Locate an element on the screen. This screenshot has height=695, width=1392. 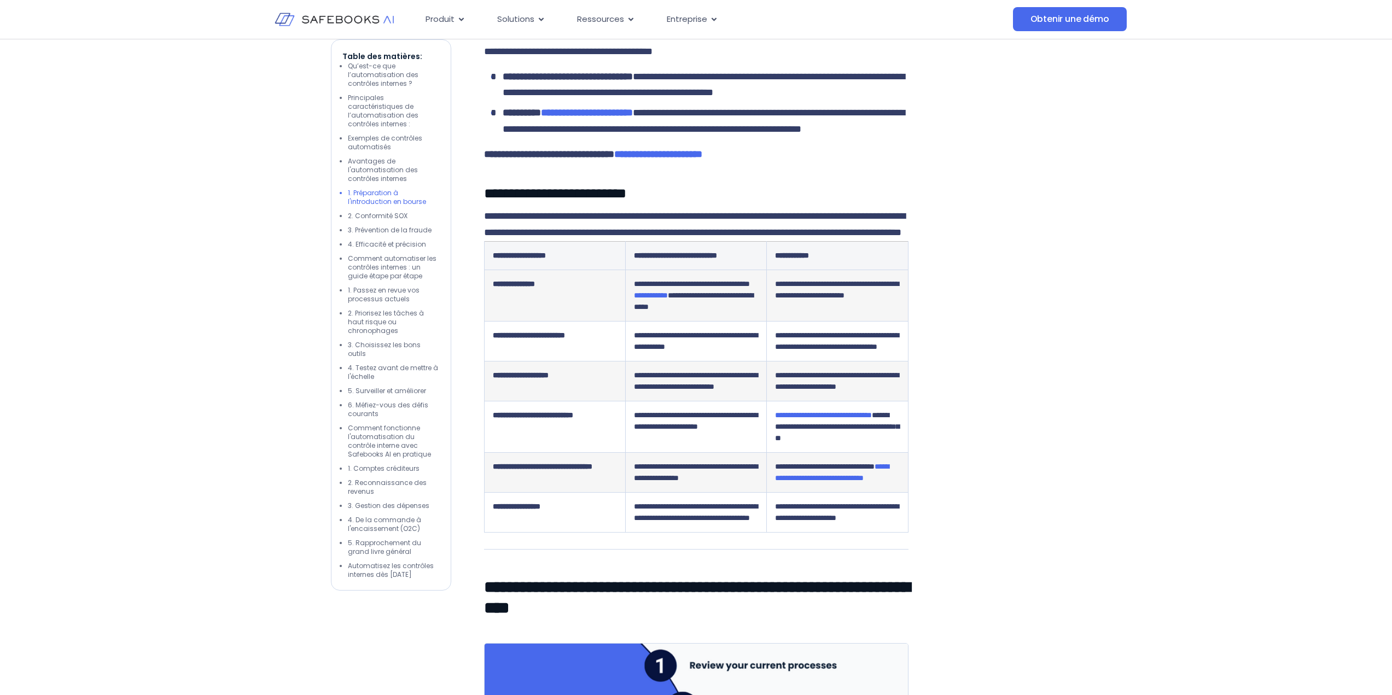
font: 6. Méfiez-vous des défis courants is located at coordinates (388, 409).